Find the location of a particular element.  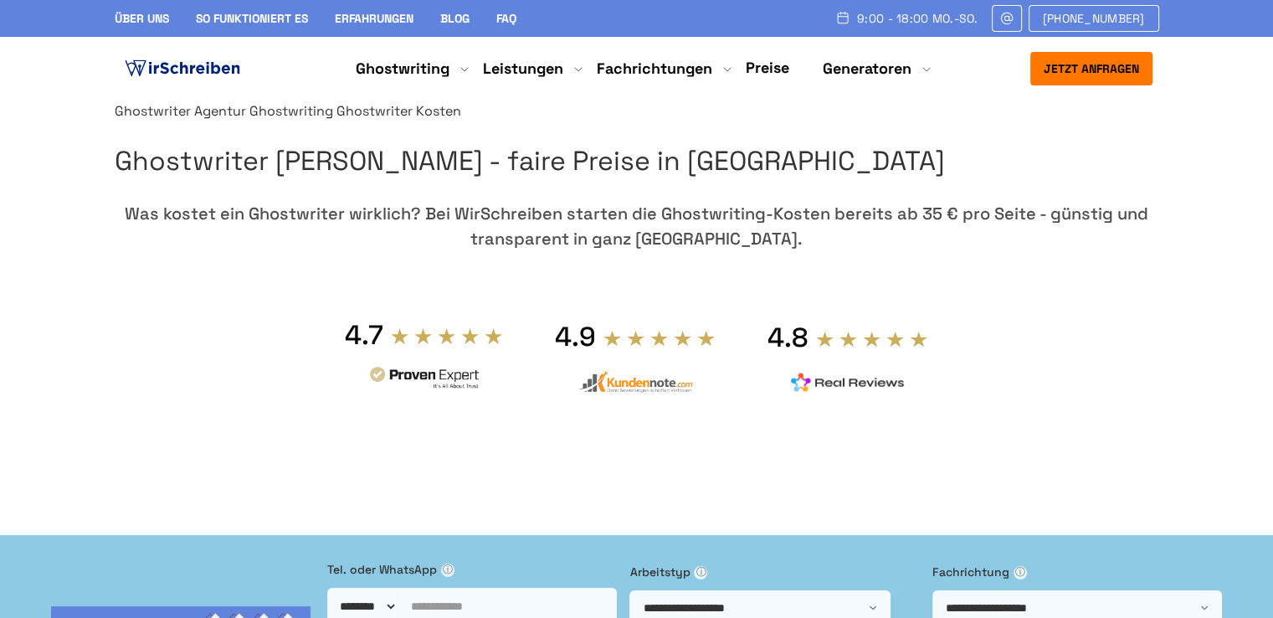

a: Preise is located at coordinates (767, 67).